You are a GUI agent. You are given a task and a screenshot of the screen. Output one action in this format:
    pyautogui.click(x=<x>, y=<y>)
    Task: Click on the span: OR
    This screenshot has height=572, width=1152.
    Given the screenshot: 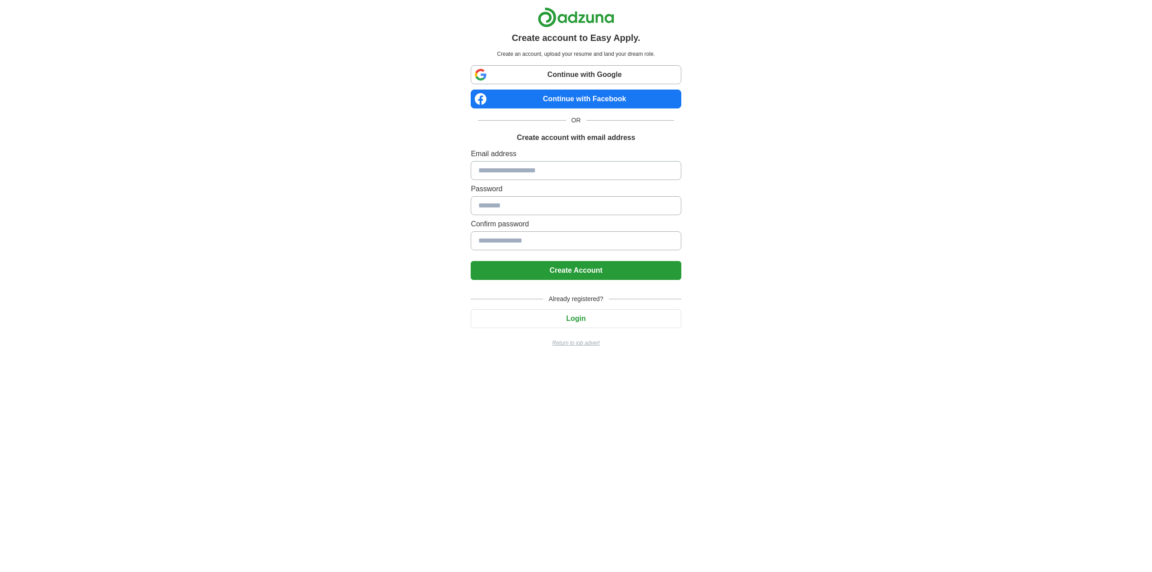 What is the action you would take?
    pyautogui.click(x=576, y=120)
    